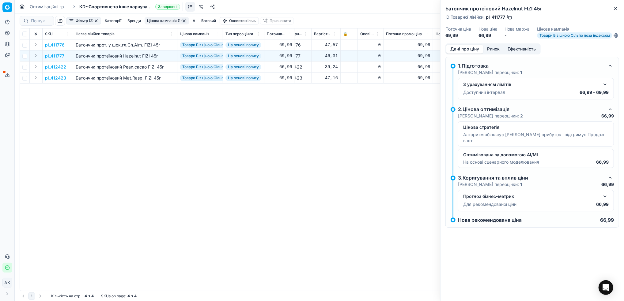 This screenshot has height=301, width=624. Describe the element at coordinates (55, 78) in the screenshot. I see `button: pl_412423` at that location.